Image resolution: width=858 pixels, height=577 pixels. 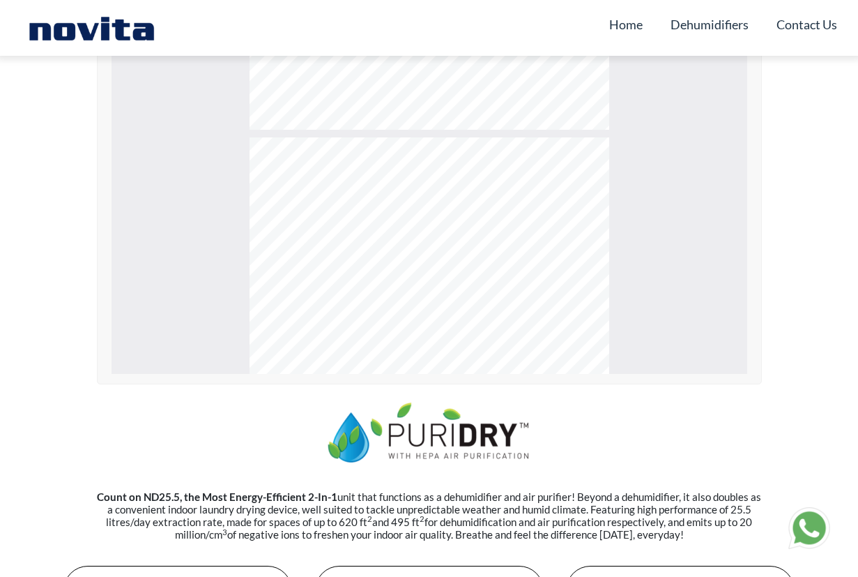 I want to click on img: Novita, so click(x=91, y=28).